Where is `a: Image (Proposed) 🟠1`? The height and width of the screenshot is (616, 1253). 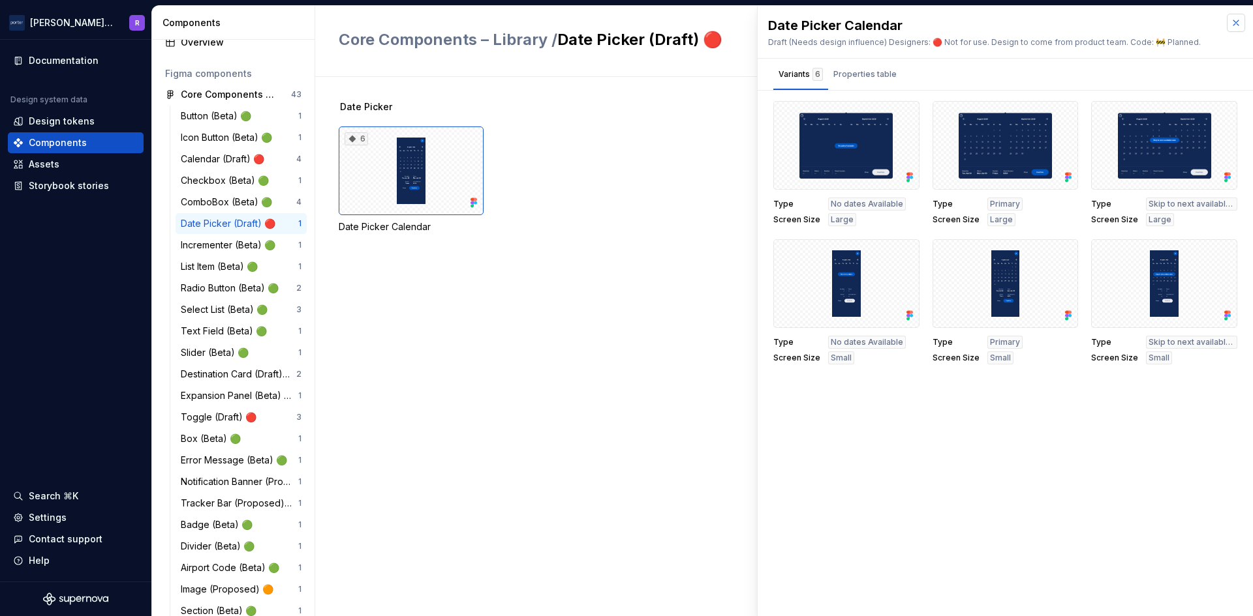
a: Image (Proposed) 🟠1 is located at coordinates (241, 590).